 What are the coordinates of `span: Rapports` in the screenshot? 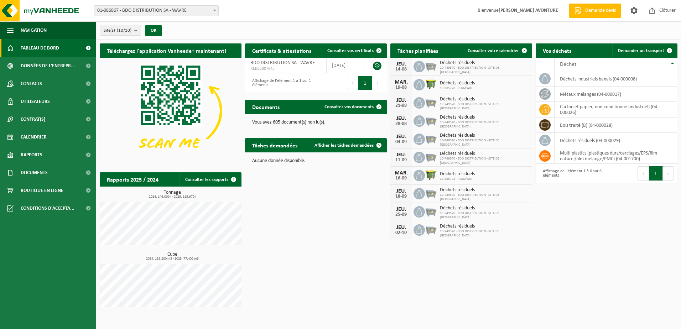 It's located at (31, 155).